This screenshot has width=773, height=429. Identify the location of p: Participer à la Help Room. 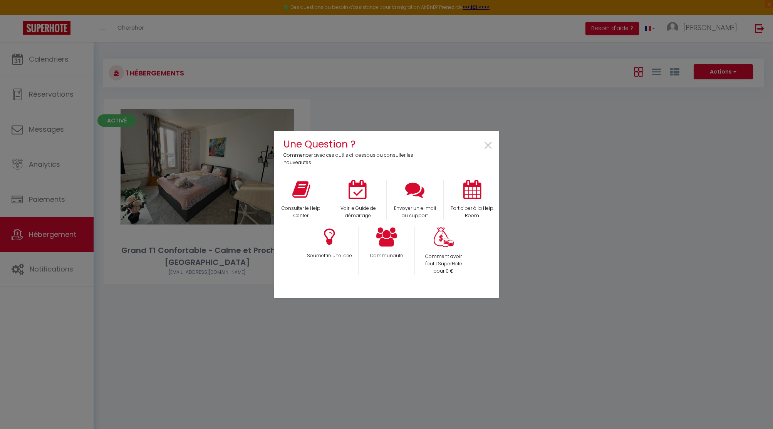
(472, 212).